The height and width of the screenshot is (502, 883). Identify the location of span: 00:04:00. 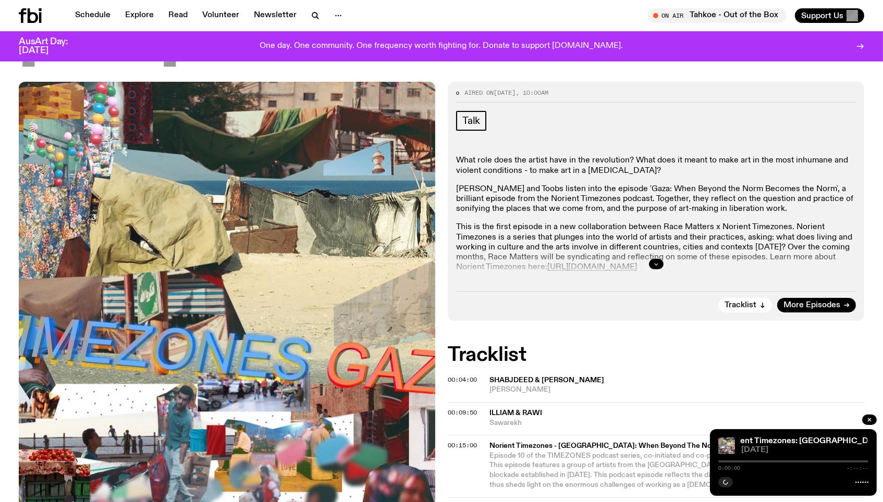
(462, 380).